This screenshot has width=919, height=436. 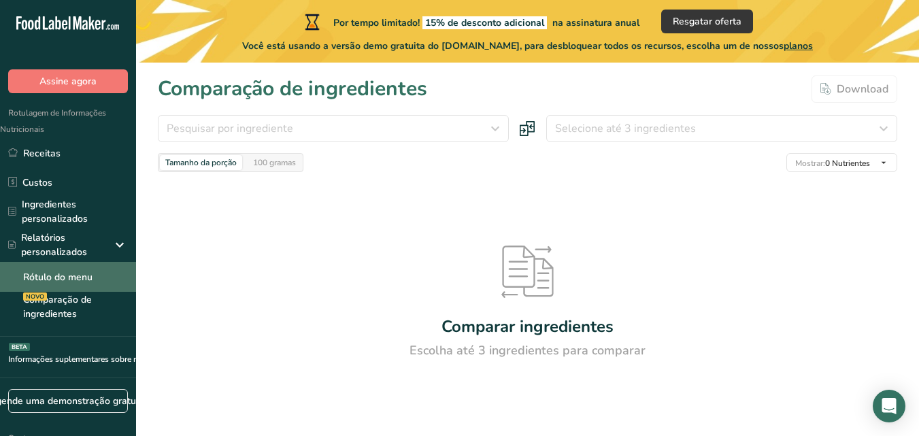 I want to click on button: Download, so click(x=854, y=89).